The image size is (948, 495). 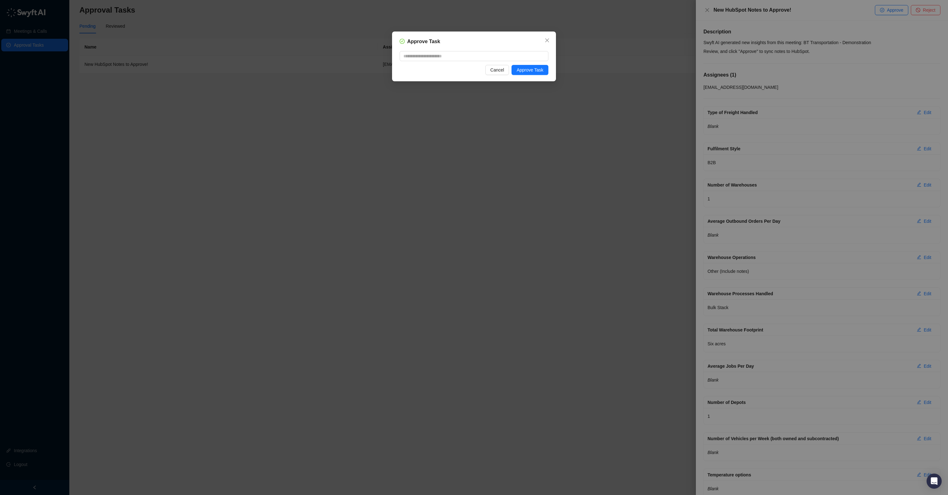 I want to click on span: close, so click(x=547, y=40).